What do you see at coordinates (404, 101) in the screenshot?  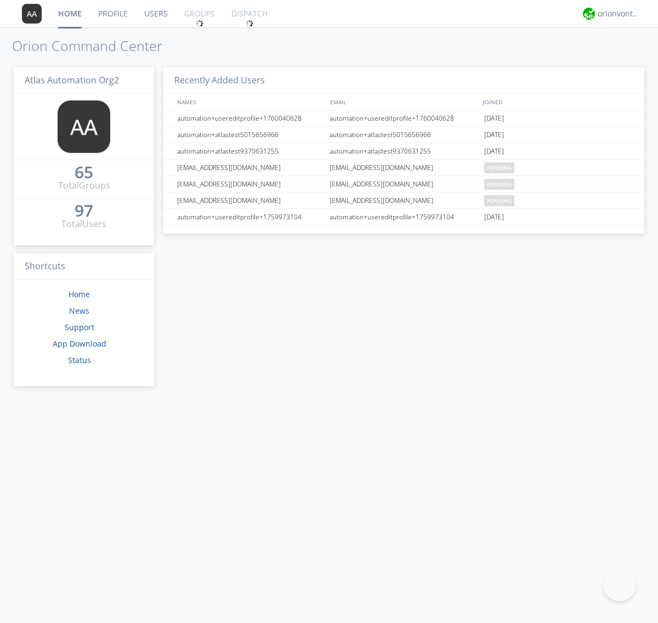 I see `div: EMAIL` at bounding box center [404, 101].